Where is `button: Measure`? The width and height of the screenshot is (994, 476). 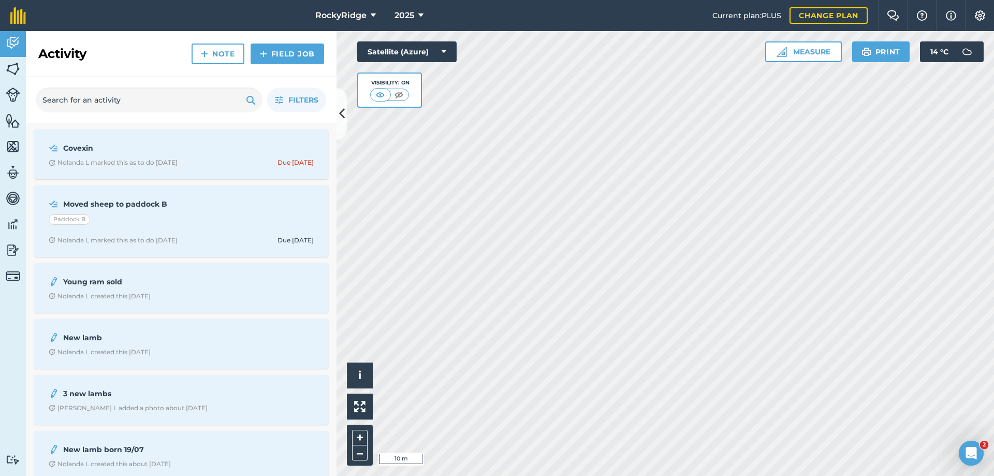 button: Measure is located at coordinates (803, 52).